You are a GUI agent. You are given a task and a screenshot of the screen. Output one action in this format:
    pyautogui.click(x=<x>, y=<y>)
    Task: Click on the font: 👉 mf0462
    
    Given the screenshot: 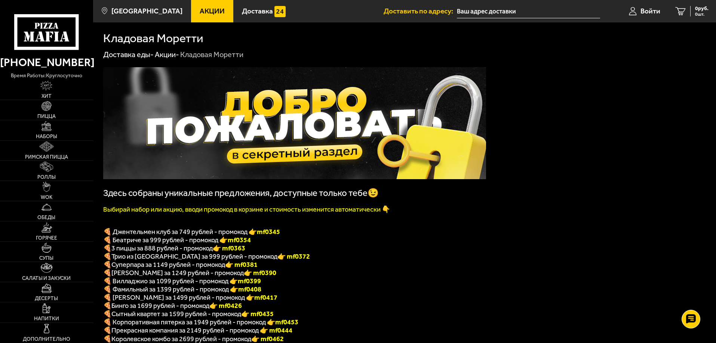 What is the action you would take?
    pyautogui.click(x=267, y=339)
    